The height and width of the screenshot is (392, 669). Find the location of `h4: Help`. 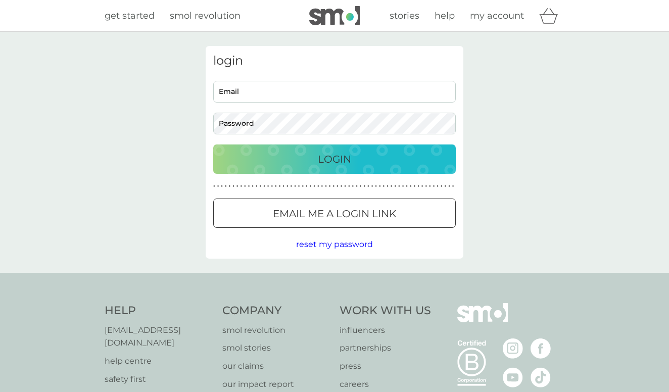

h4: Help is located at coordinates (158, 311).